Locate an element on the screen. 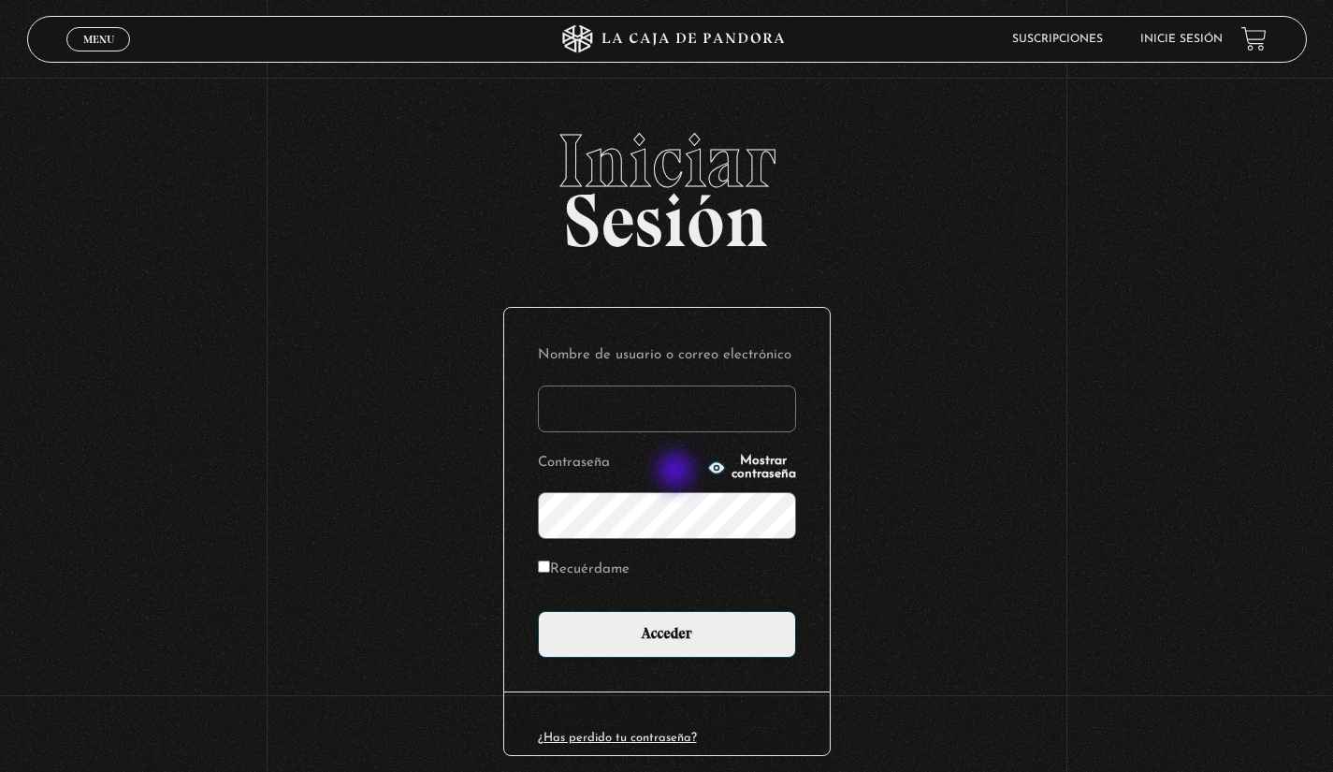 This screenshot has height=772, width=1333. a: Inicie sesión is located at coordinates (1181, 39).